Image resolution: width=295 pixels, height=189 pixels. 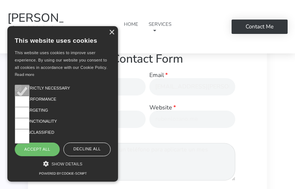 What do you see at coordinates (37, 149) in the screenshot?
I see `div: Accept all` at bounding box center [37, 149].